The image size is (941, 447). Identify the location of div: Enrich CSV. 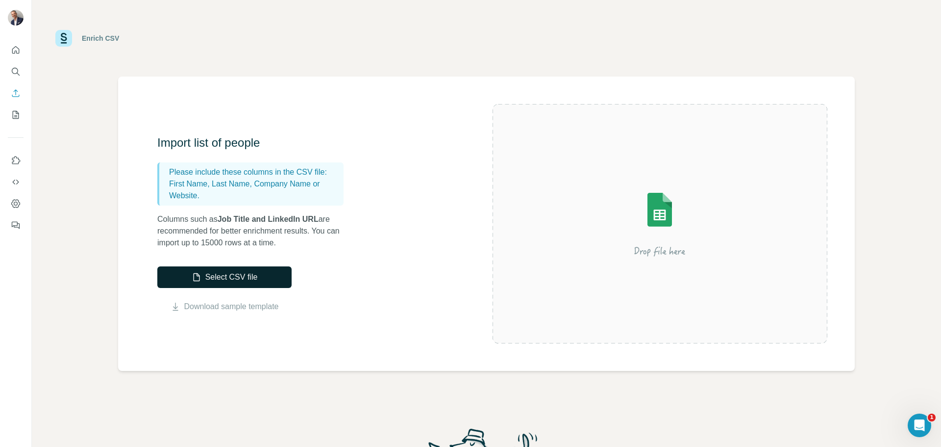
(100, 38).